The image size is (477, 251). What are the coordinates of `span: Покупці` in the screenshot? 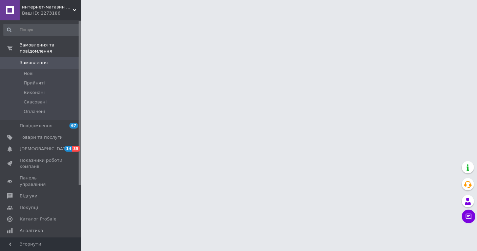 It's located at (29, 208).